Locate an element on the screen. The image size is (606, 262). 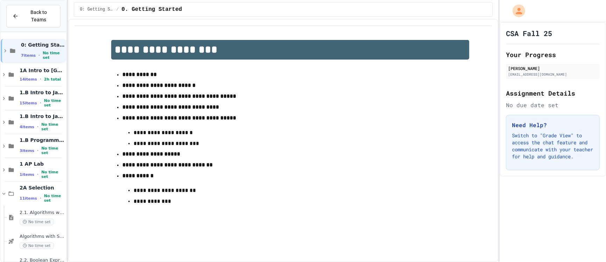
span: 4 items is located at coordinates (27, 127).